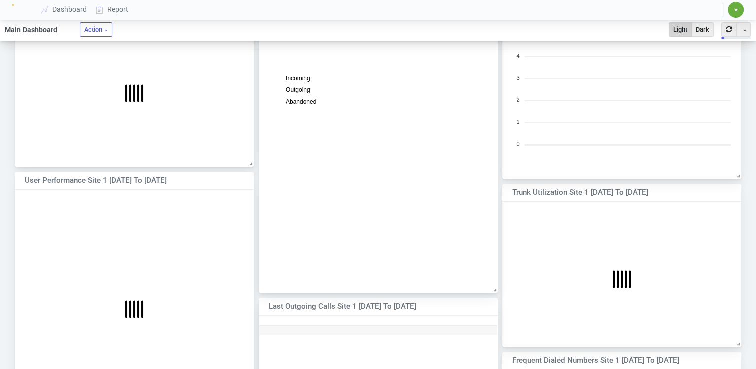 The height and width of the screenshot is (369, 756). I want to click on a: Report, so click(112, 9).